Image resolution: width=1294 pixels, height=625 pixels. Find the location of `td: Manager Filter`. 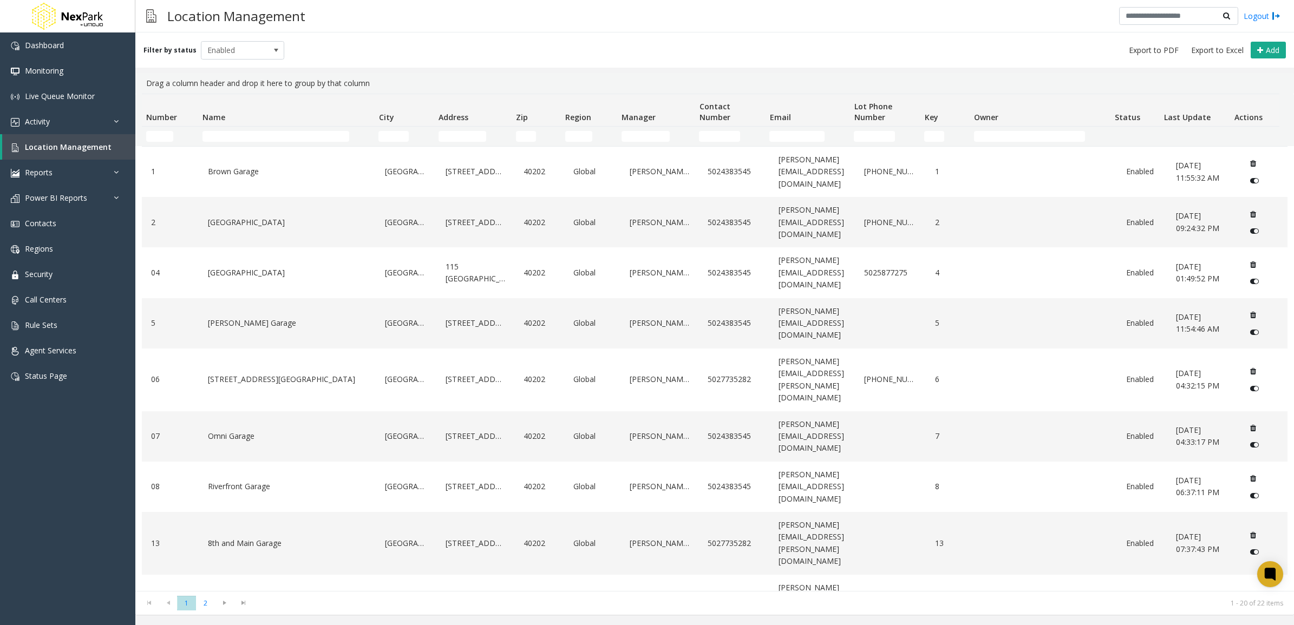

td: Manager Filter is located at coordinates (656, 136).